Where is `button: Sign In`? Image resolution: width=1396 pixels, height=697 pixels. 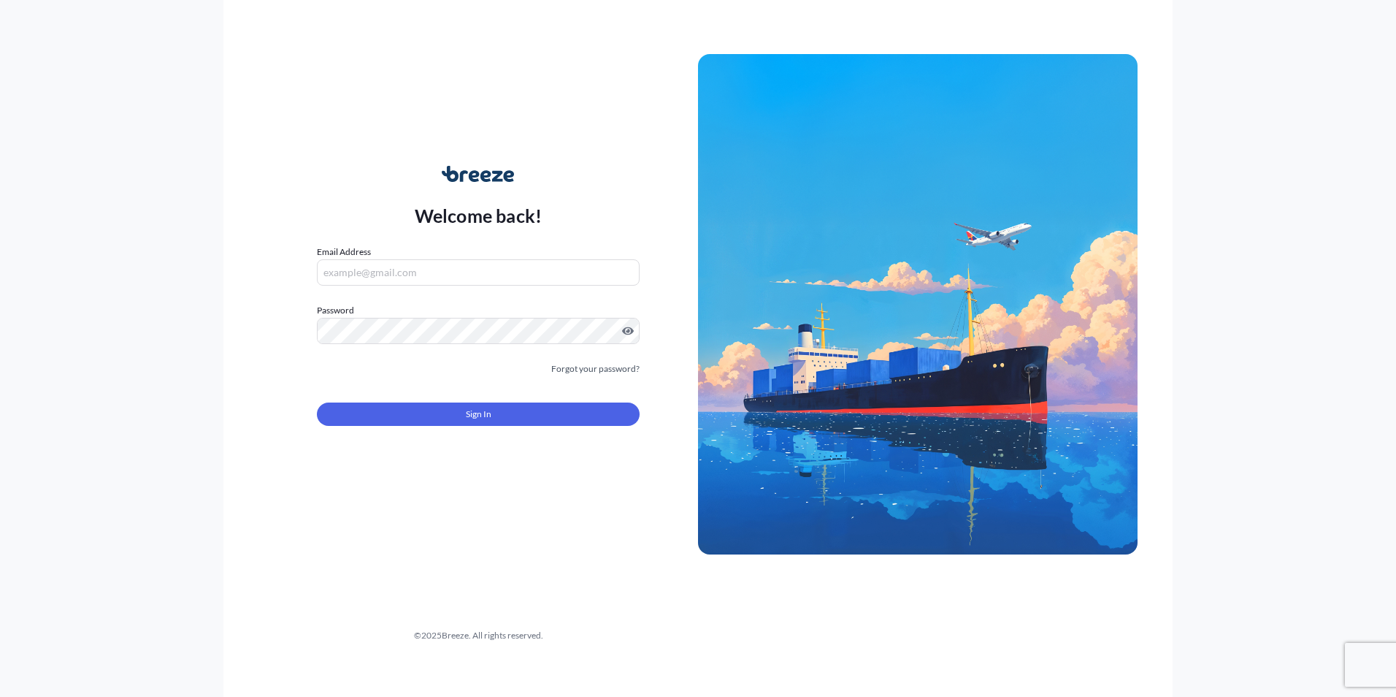
button: Sign In is located at coordinates (478, 414).